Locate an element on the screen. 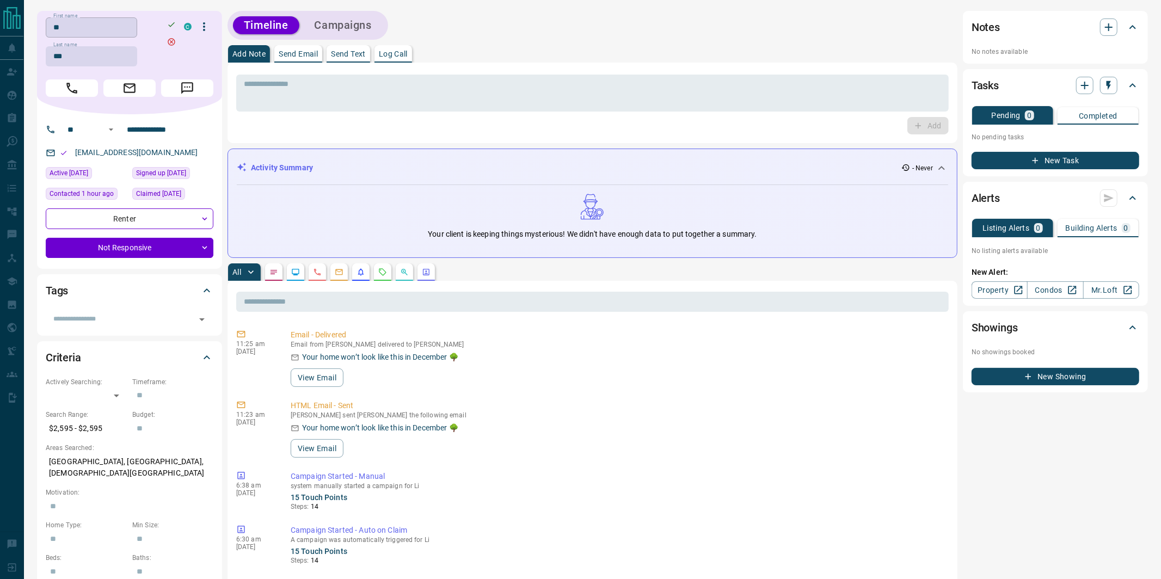  p: Completed is located at coordinates (1098, 116).